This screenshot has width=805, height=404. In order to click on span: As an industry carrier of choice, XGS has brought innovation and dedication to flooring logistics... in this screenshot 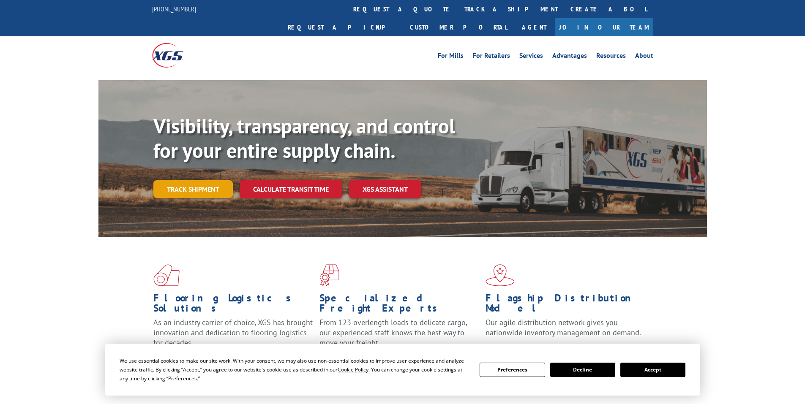, I will do `click(233, 332)`.